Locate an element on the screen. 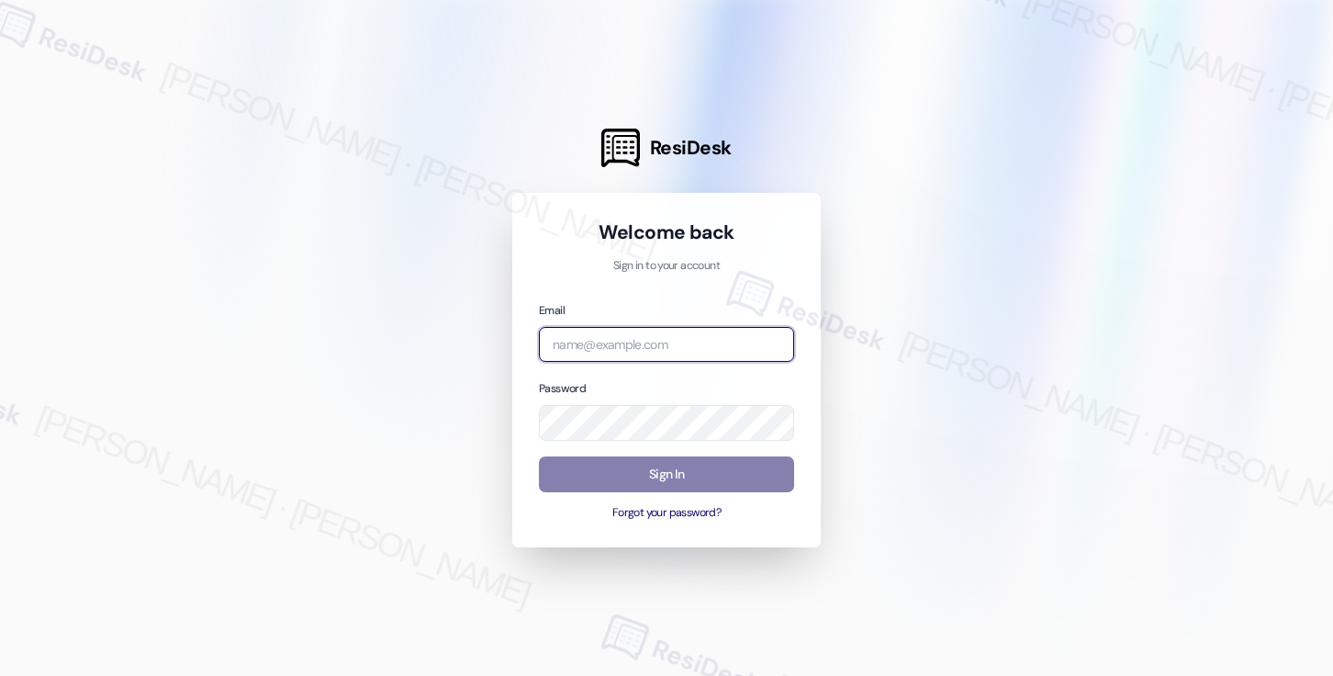  label: Password is located at coordinates (562, 388).